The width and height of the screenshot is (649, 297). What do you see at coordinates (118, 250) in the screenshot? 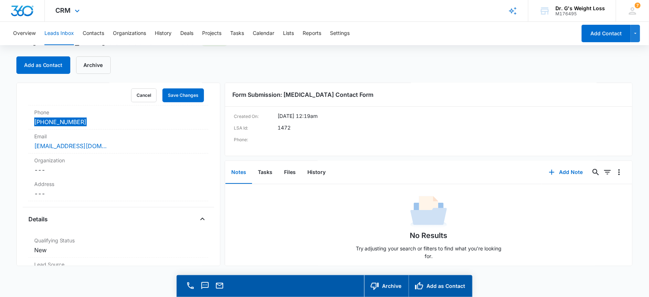
I see `dd: New` at bounding box center [118, 250].